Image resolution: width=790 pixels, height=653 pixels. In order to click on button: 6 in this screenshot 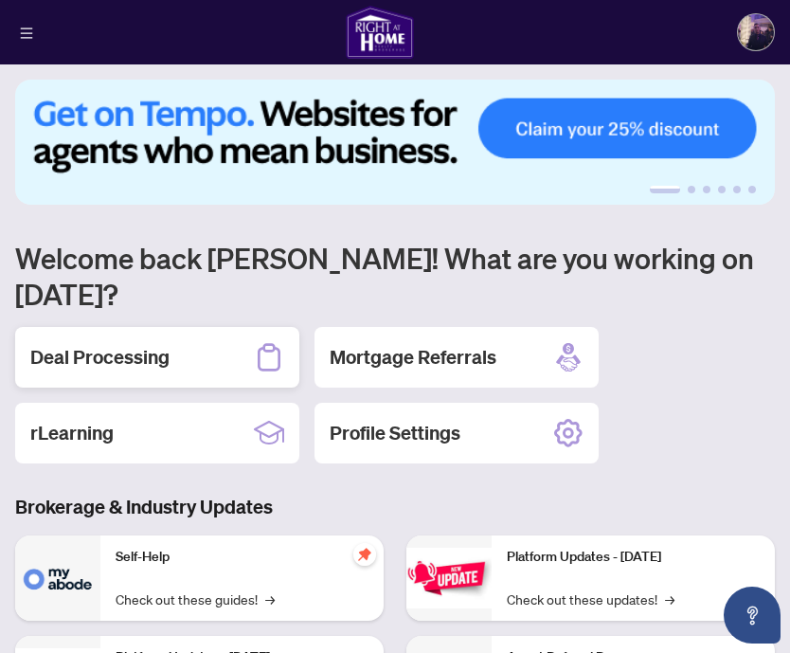, I will do `click(752, 189)`.